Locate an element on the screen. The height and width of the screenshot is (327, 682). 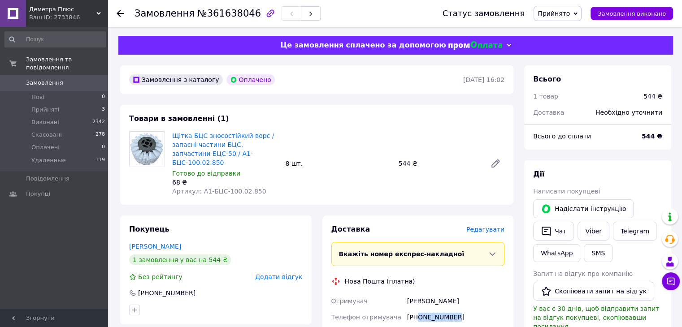
span: Готово до відправки is located at coordinates (206, 173).